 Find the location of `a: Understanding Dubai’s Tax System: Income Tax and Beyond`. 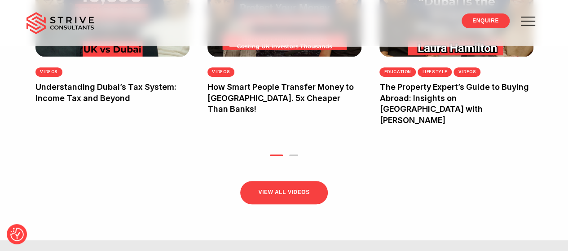

a: Understanding Dubai’s Tax System: Income Tax and Beyond is located at coordinates (106, 92).